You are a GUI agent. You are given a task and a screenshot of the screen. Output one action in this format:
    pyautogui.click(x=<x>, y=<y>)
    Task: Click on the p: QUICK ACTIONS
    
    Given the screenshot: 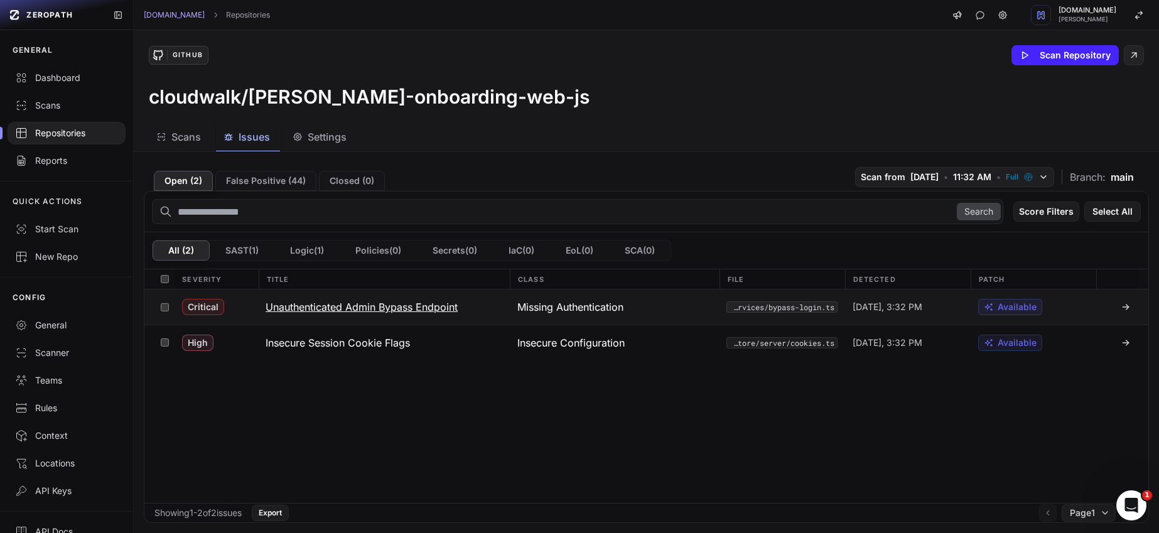 What is the action you would take?
    pyautogui.click(x=48, y=202)
    